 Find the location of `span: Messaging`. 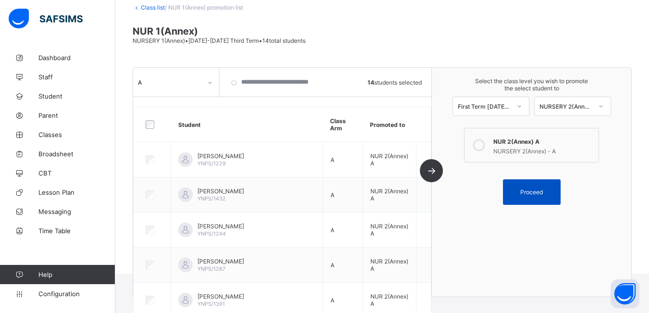

span: Messaging is located at coordinates (77, 211).